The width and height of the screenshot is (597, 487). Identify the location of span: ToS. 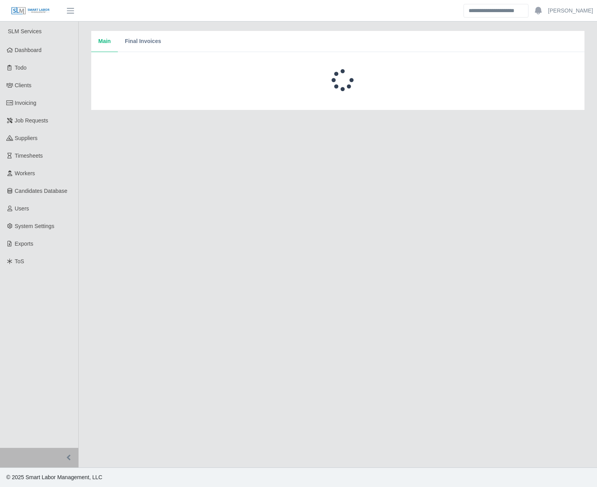
(20, 261).